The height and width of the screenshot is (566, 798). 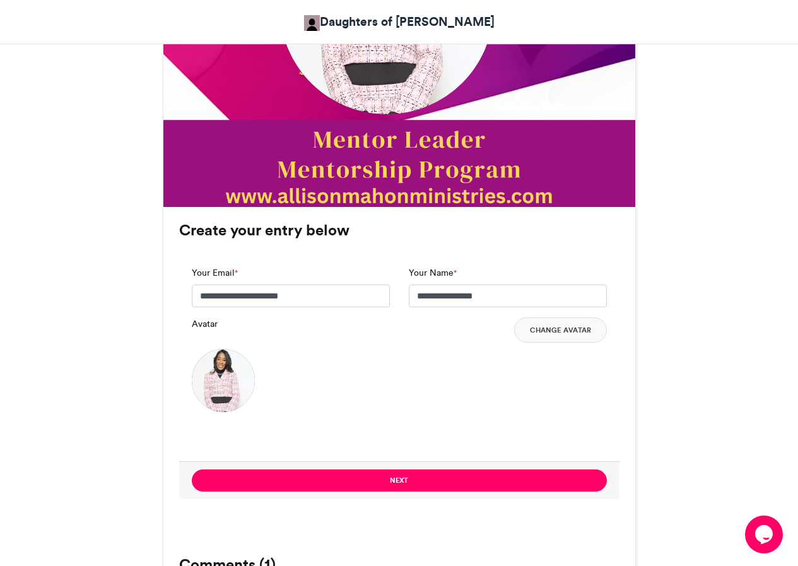 What do you see at coordinates (433, 272) in the screenshot?
I see `label: Your Name` at bounding box center [433, 272].